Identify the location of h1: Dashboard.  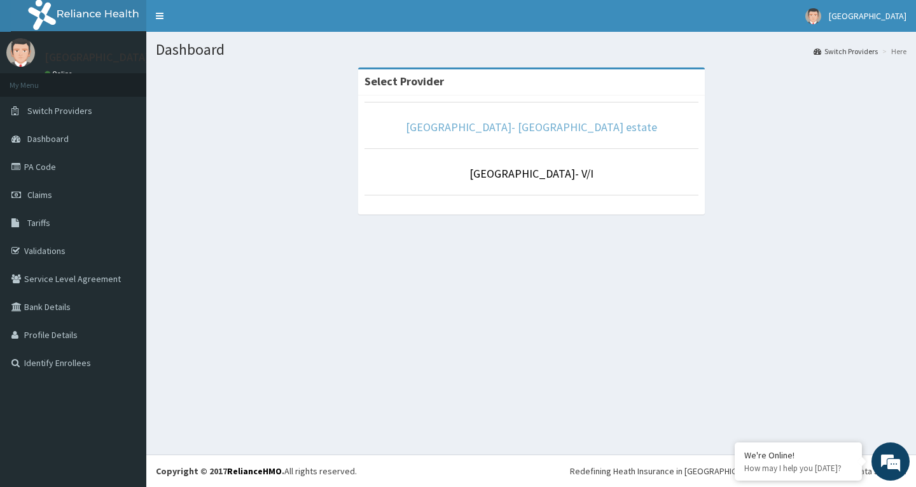
(531, 50).